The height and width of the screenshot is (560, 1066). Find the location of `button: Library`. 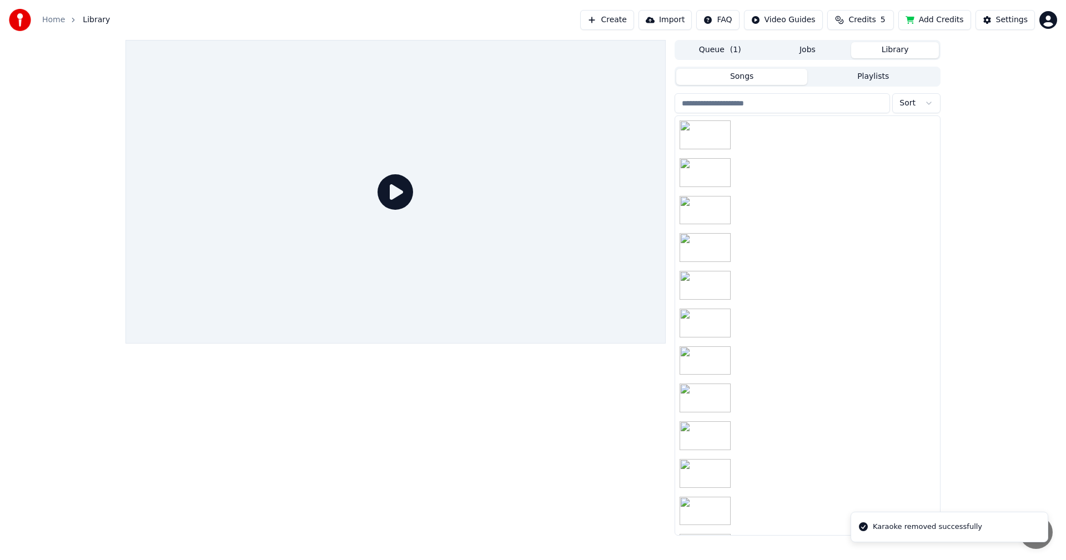

button: Library is located at coordinates (895, 50).